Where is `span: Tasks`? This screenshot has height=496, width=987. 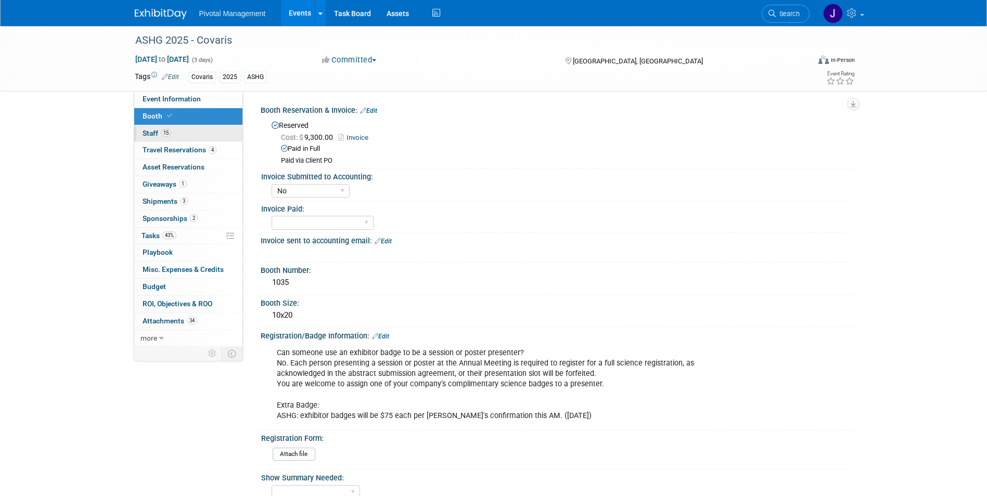 span: Tasks is located at coordinates (159, 236).